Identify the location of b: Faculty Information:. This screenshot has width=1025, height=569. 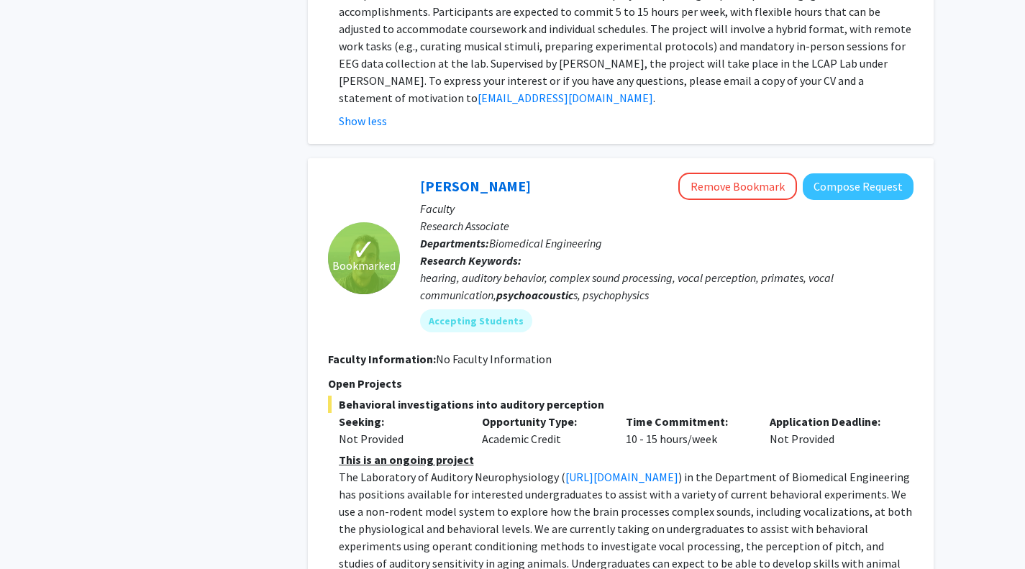
(382, 359).